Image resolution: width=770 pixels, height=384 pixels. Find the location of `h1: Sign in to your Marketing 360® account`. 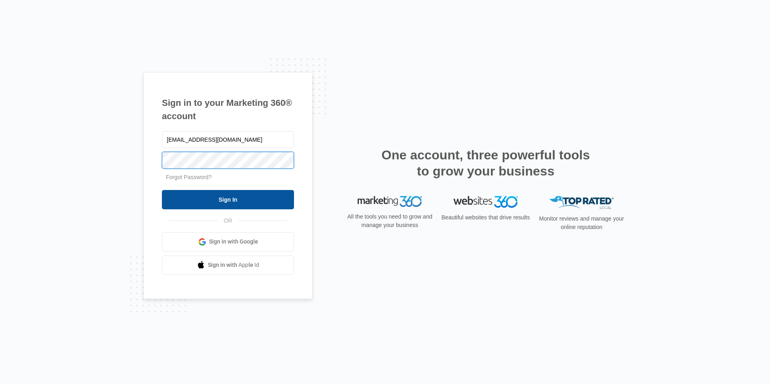

h1: Sign in to your Marketing 360® account is located at coordinates (228, 110).